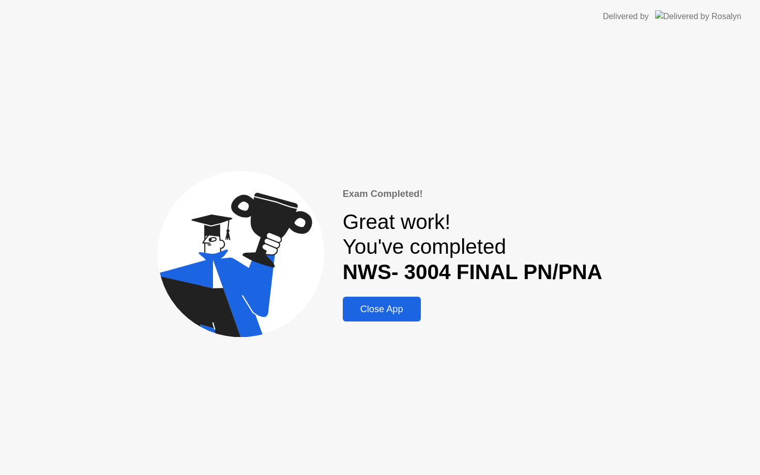  What do you see at coordinates (473, 247) in the screenshot?
I see `div: Great work! You've completed` at bounding box center [473, 247].